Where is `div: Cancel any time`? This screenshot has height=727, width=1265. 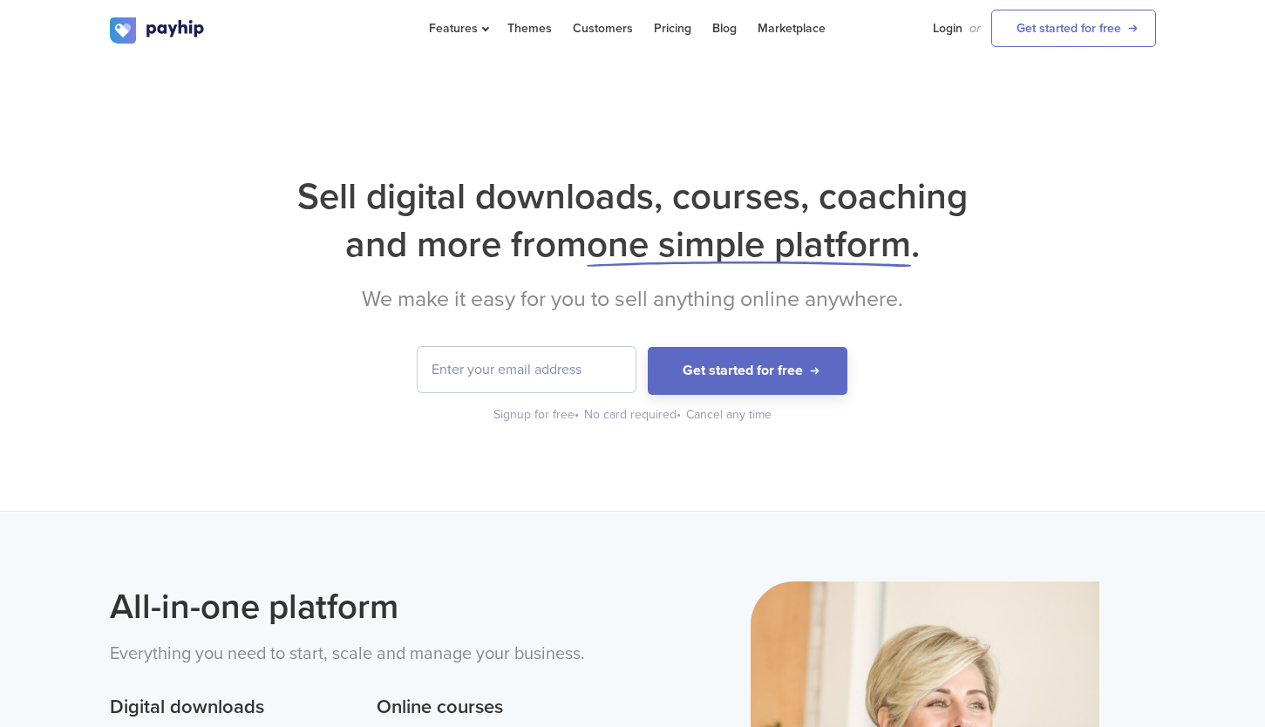
div: Cancel any time is located at coordinates (729, 415).